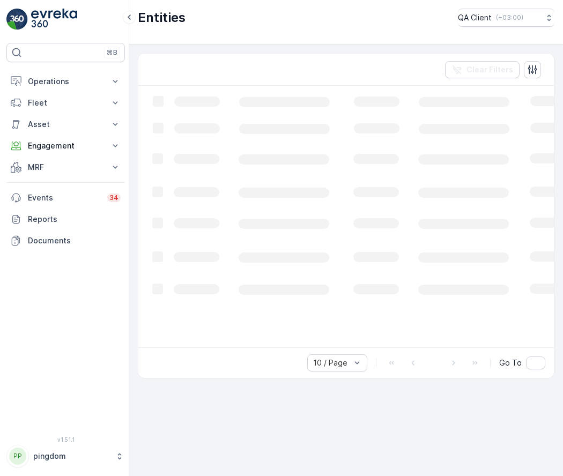 The width and height of the screenshot is (563, 476). What do you see at coordinates (65, 219) in the screenshot?
I see `a: Reports` at bounding box center [65, 219].